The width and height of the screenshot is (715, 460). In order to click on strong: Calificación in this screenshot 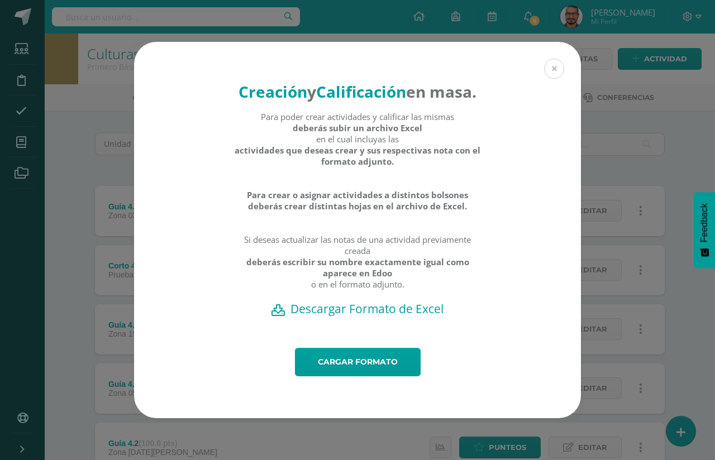, I will do `click(361, 92)`.